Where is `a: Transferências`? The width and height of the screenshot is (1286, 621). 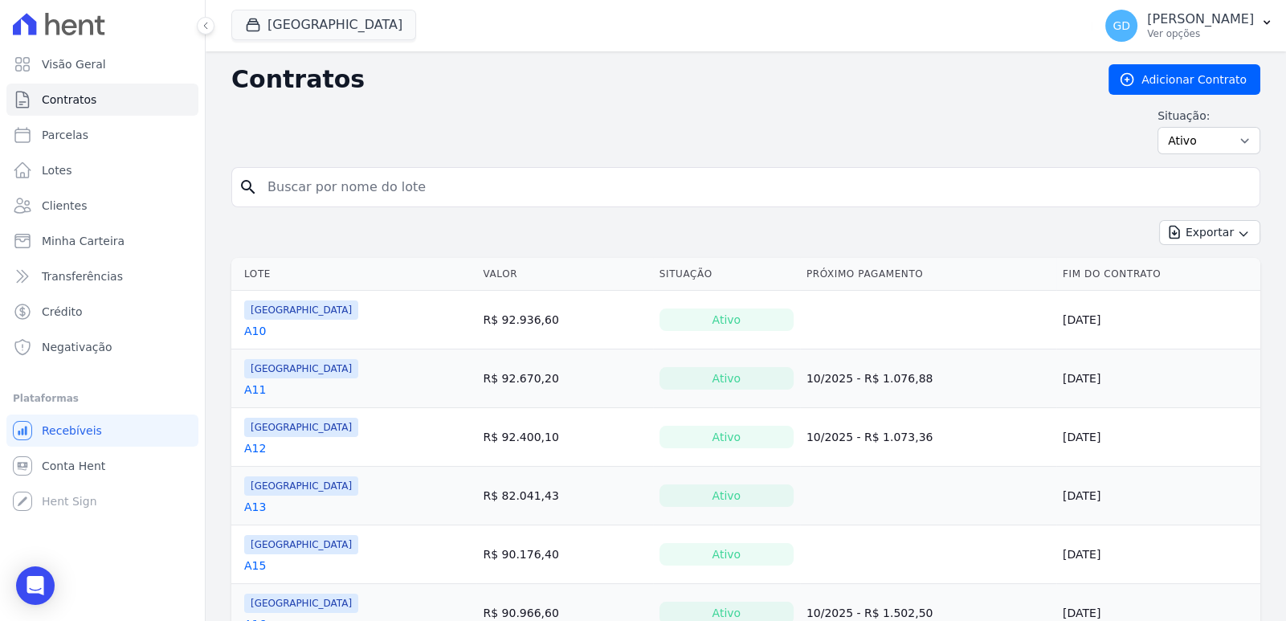
a: Transferências is located at coordinates (102, 276).